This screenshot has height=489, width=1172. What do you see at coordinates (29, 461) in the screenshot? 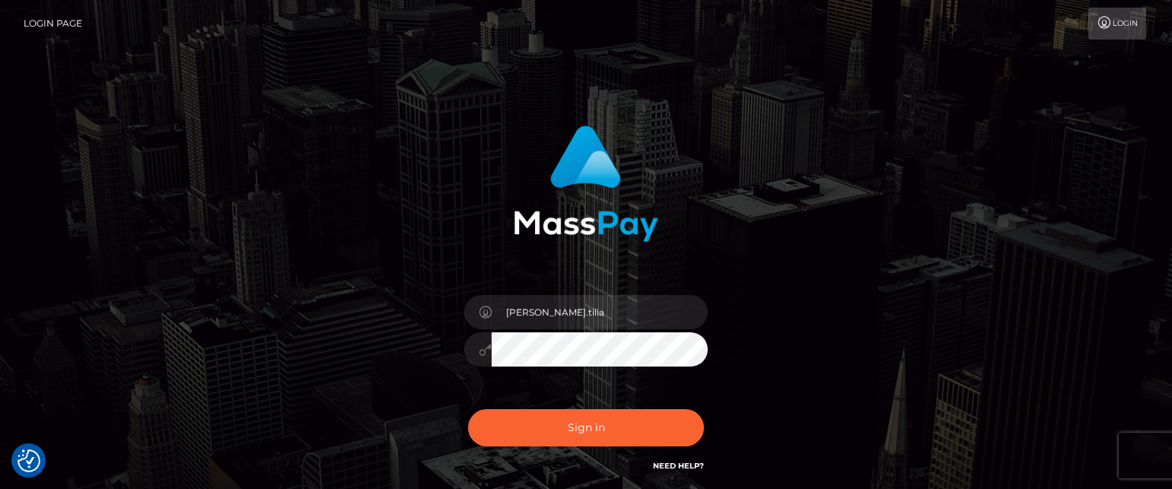
I see `button: Consent Preferences` at bounding box center [29, 461].